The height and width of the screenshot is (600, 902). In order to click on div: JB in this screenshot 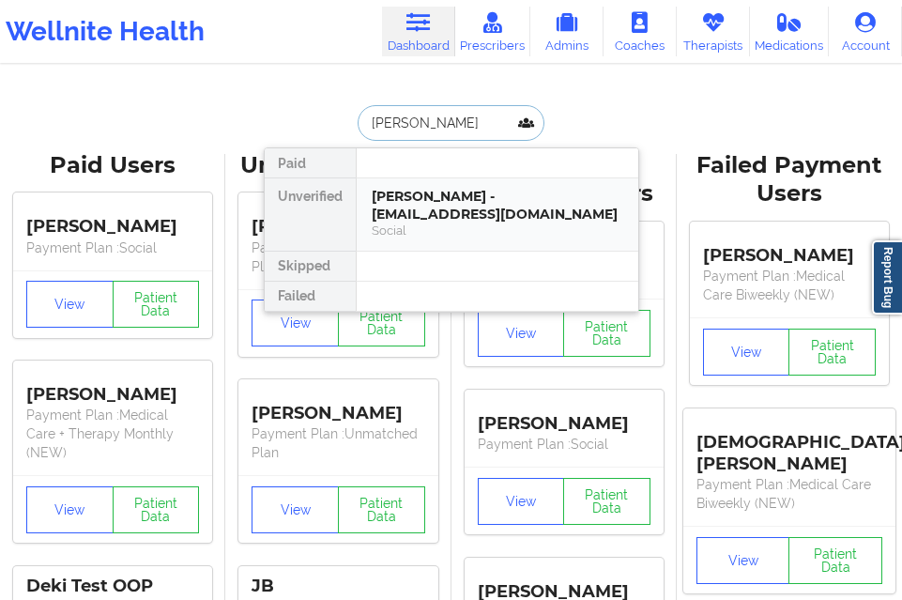, I will do `click(338, 585)`.